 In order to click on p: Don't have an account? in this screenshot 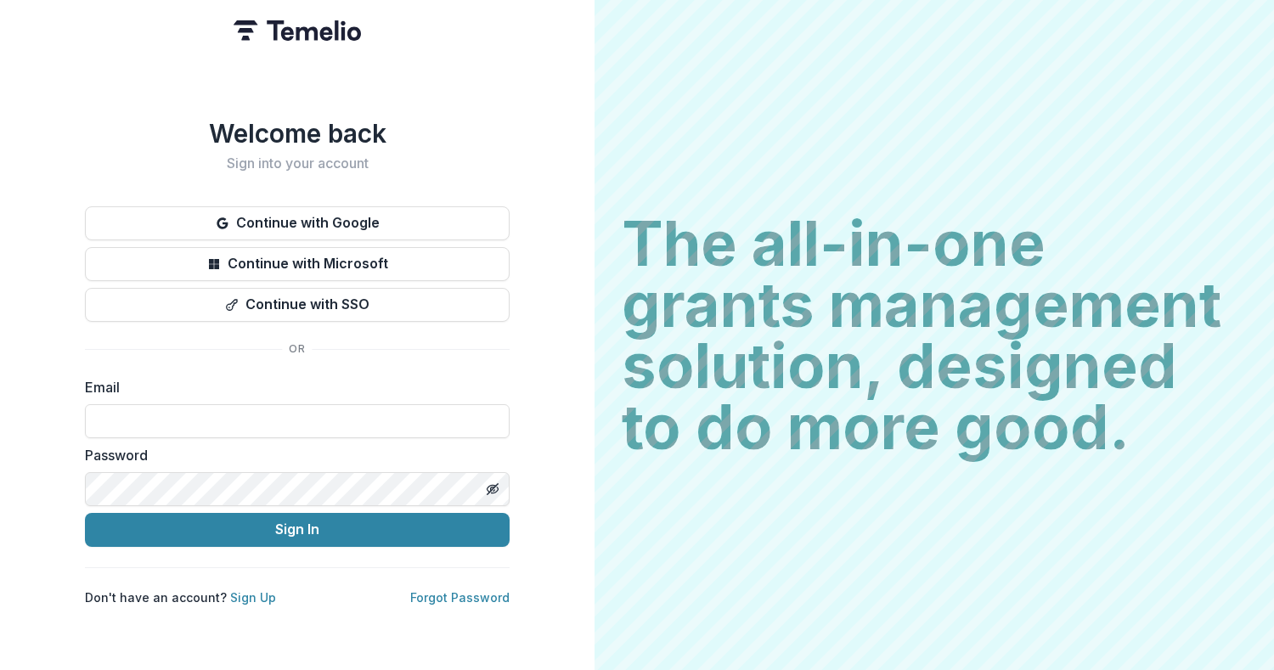, I will do `click(180, 597)`.